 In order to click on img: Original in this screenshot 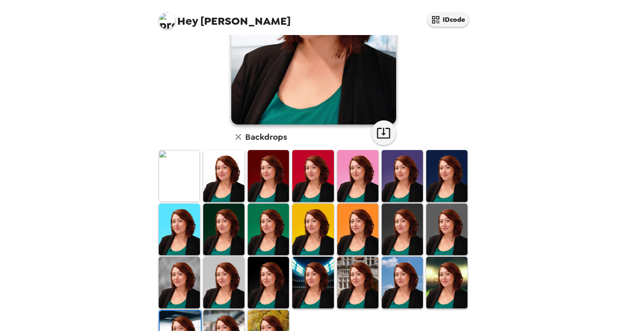, I will do `click(179, 176)`.